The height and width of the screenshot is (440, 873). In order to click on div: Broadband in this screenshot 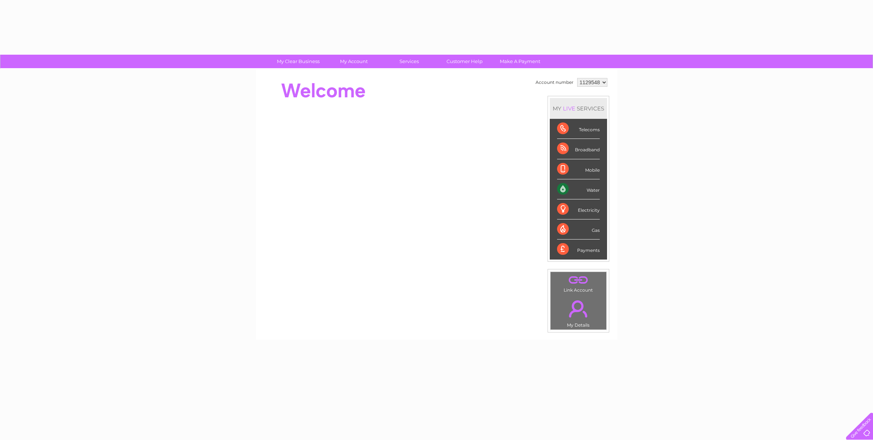, I will do `click(578, 149)`.